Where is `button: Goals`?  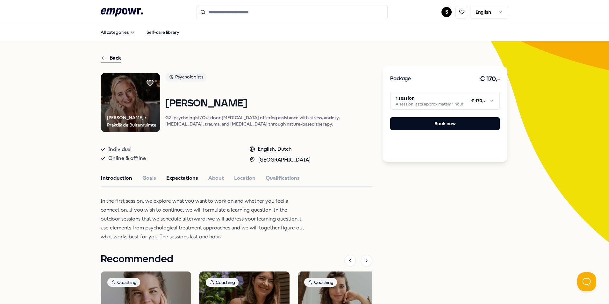 button: Goals is located at coordinates (149, 178).